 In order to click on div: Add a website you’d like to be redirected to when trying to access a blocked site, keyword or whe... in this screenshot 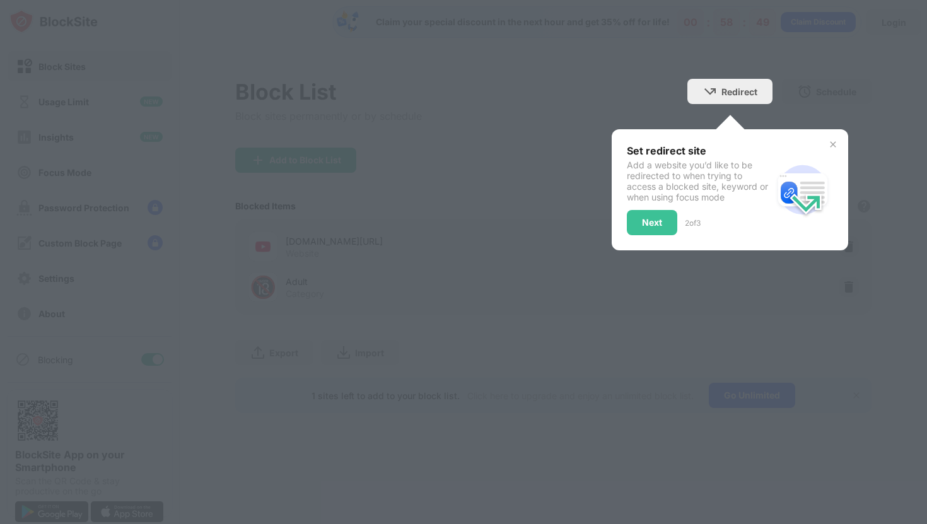, I will do `click(699, 181)`.